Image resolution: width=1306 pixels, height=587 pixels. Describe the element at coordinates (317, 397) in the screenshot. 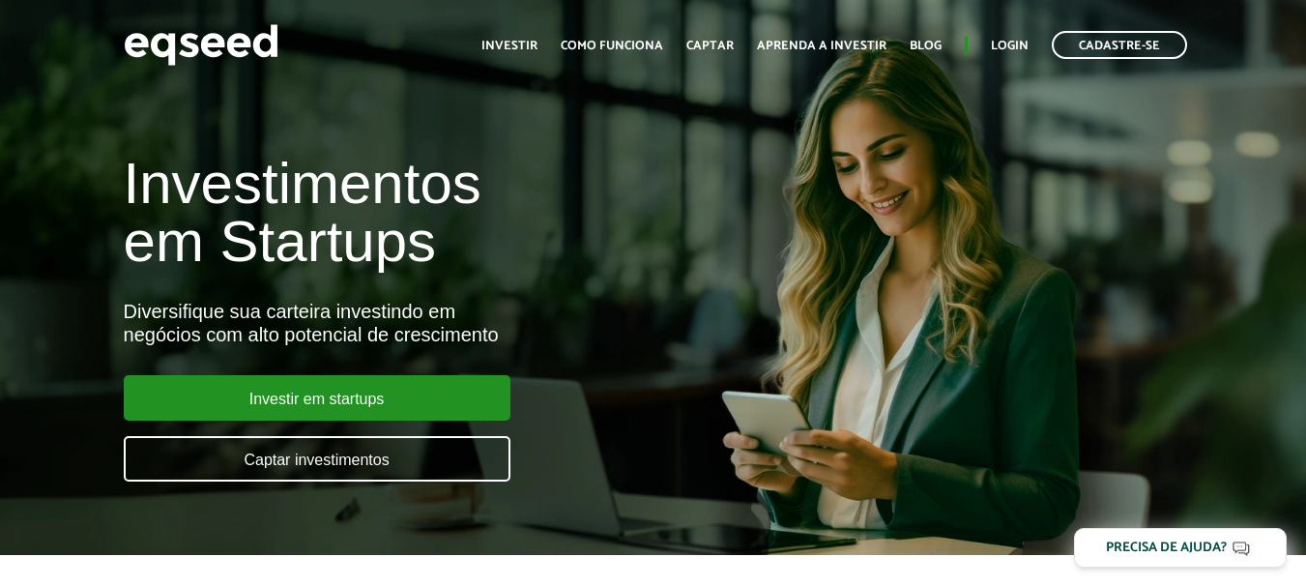

I see `a: Investir em startups` at that location.